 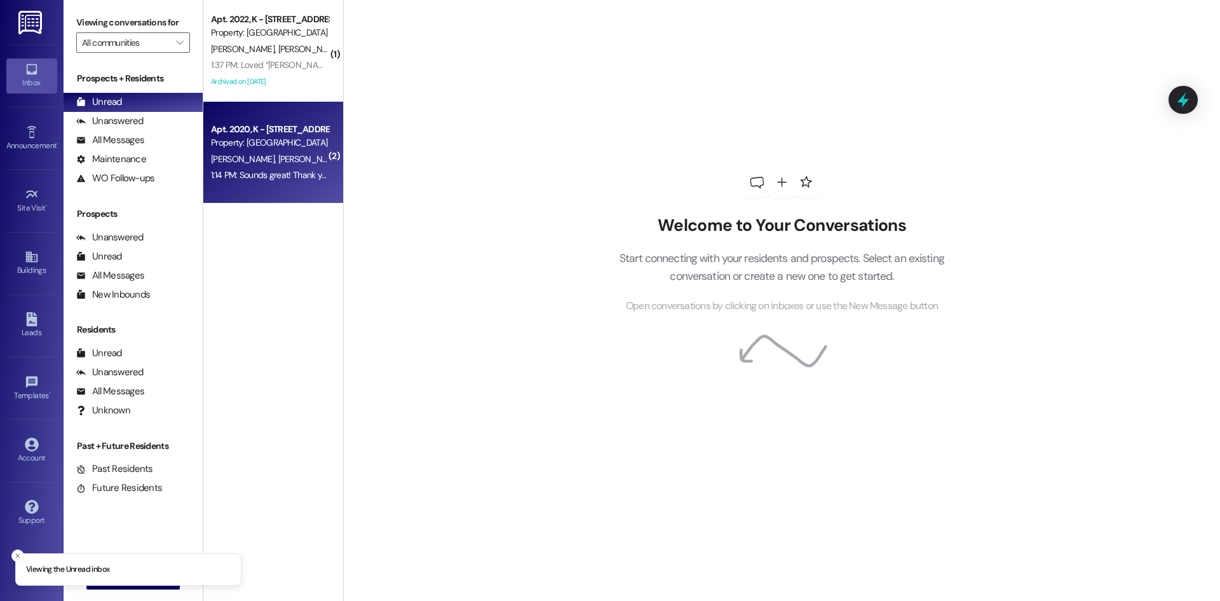 I want to click on div: Past Residents, so click(x=114, y=468).